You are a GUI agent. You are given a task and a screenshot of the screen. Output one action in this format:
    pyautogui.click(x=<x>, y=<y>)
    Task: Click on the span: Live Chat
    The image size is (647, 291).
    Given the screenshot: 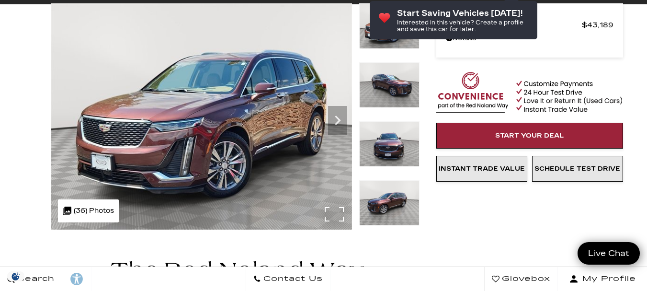 What is the action you would take?
    pyautogui.click(x=609, y=253)
    